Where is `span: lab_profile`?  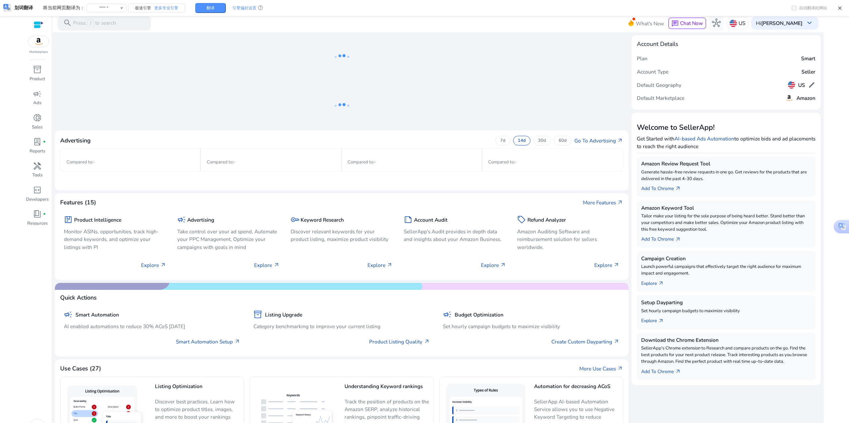 span: lab_profile is located at coordinates (37, 142).